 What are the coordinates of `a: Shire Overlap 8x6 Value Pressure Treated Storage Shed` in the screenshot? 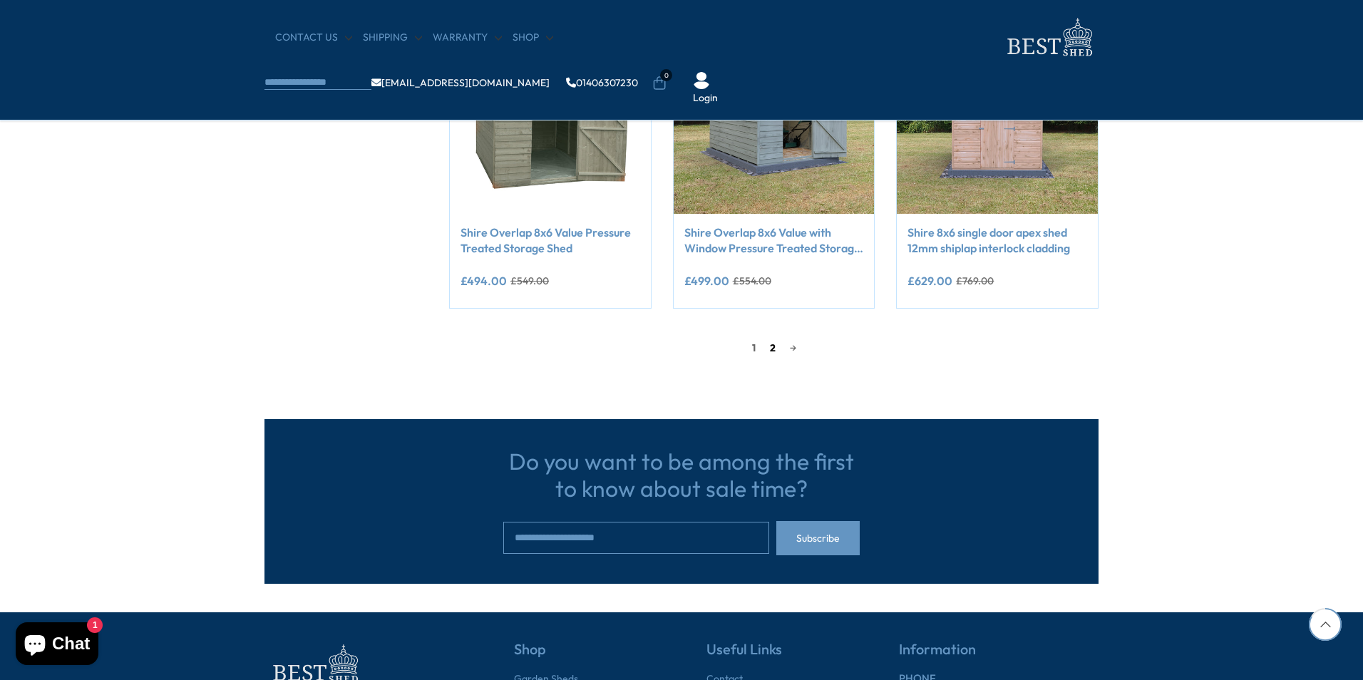 It's located at (550, 240).